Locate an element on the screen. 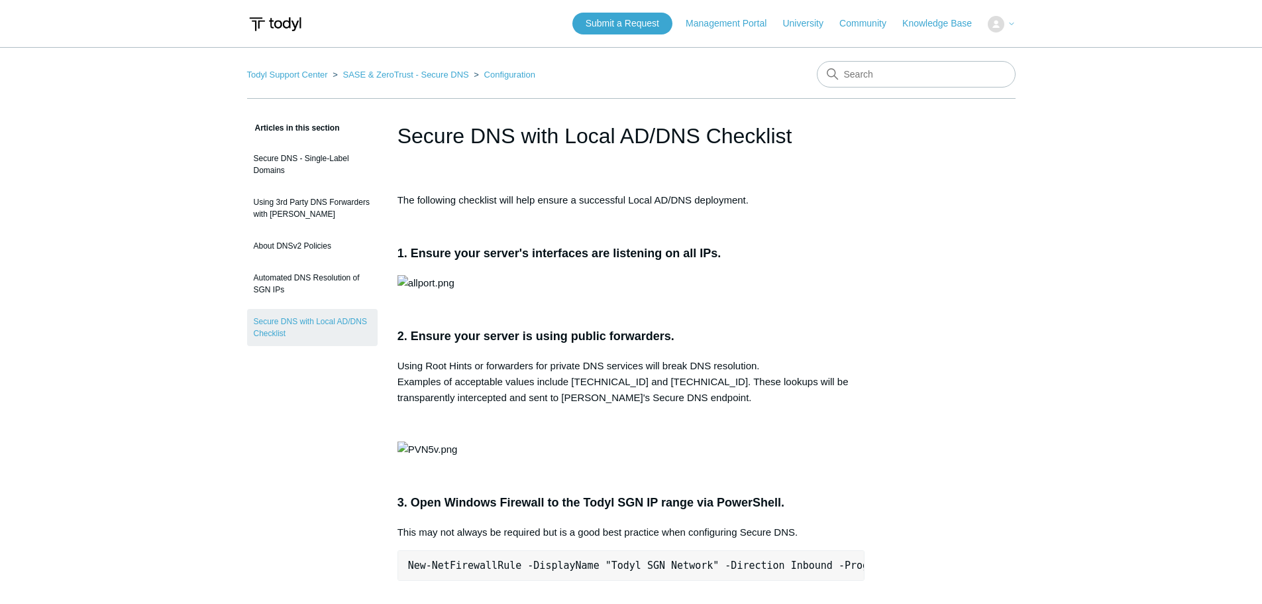 Image resolution: width=1262 pixels, height=604 pixels. p: This may not always be required but is a good best practice when configuring Secure DNS. is located at coordinates (631, 532).